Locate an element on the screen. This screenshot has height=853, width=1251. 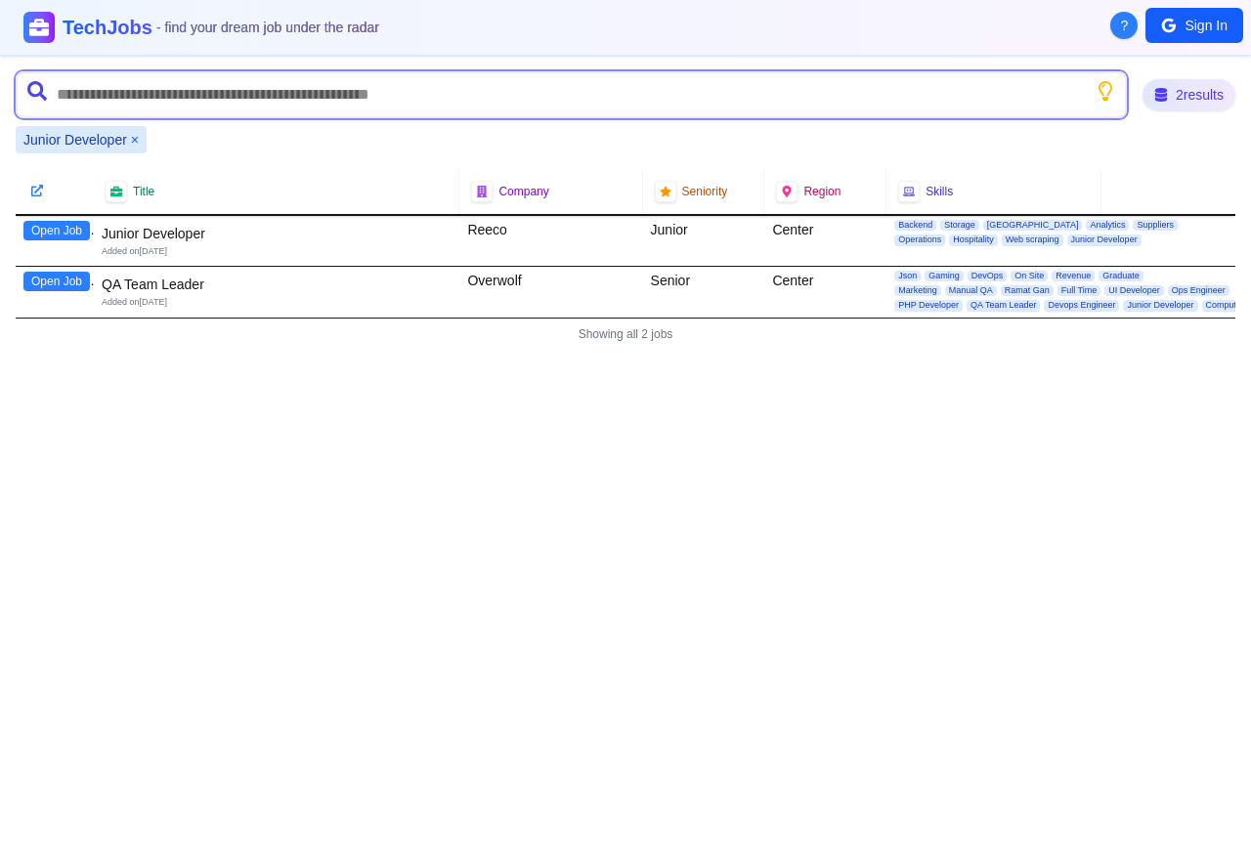
span: QA Team Leader is located at coordinates (1003, 305).